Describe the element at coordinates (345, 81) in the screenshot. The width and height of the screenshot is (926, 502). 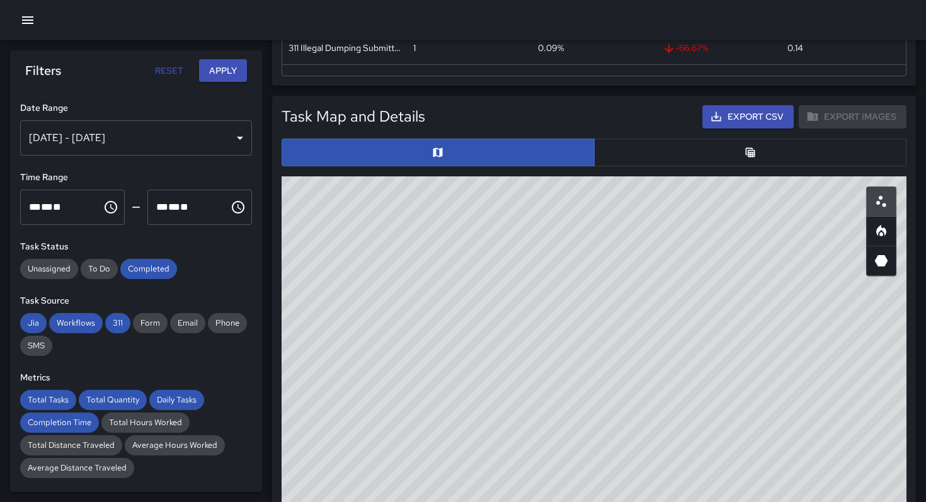
I see `div: Dispatch Request Completed` at that location.